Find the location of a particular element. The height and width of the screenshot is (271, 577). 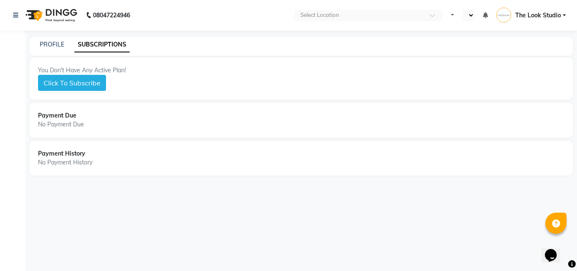

div: You Don't Have Any Active Plan! is located at coordinates (301, 70).